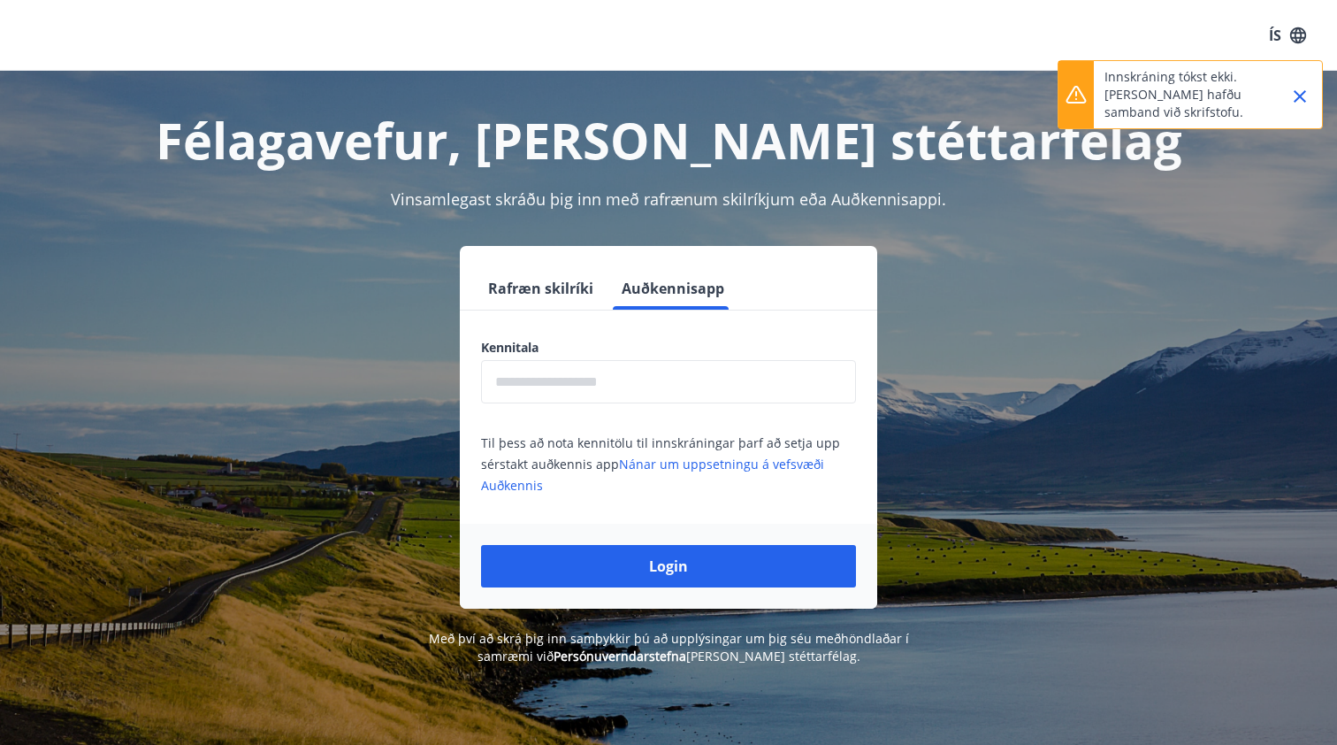 The height and width of the screenshot is (745, 1337). What do you see at coordinates (653, 474) in the screenshot?
I see `a: Nánar um uppsetningu á vefsvæði Auðkennis` at bounding box center [653, 474].